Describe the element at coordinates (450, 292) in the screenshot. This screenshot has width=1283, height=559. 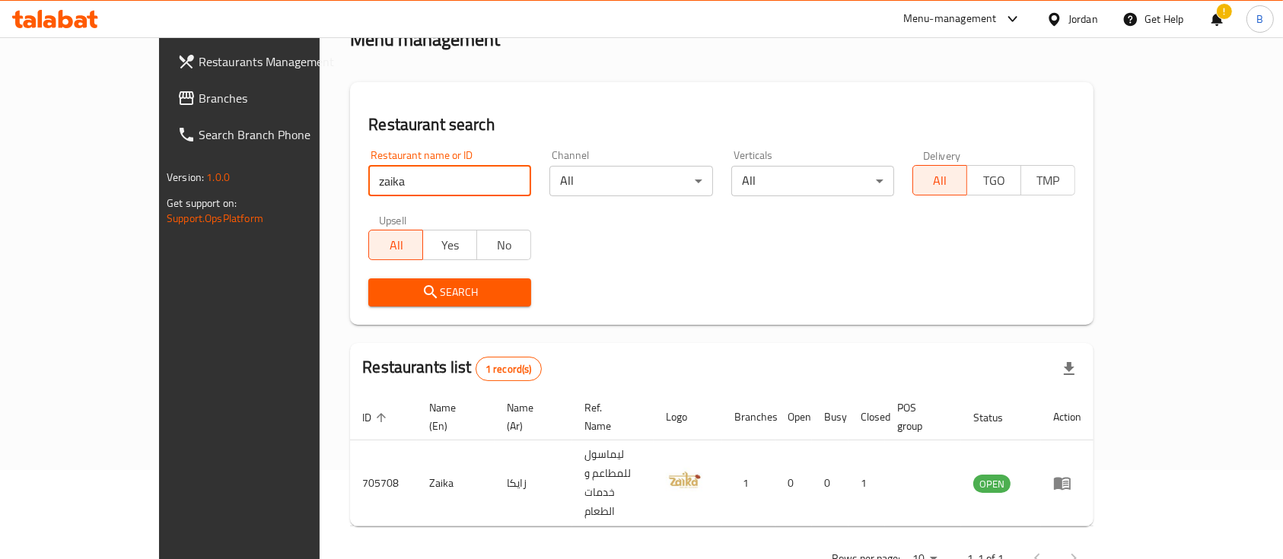
I see `button: Search` at that location.